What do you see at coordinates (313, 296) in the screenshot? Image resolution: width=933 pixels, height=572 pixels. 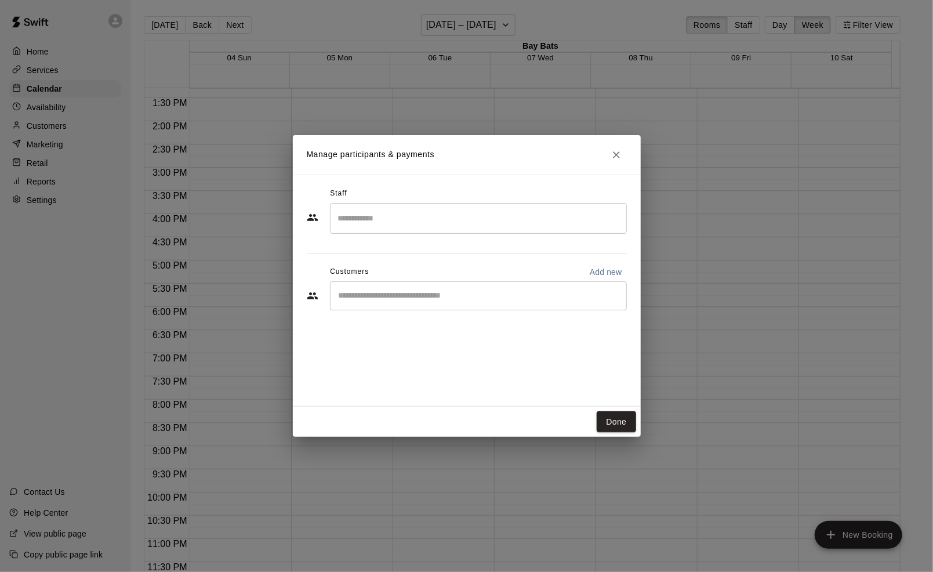 I see `svg: Customers` at bounding box center [313, 296].